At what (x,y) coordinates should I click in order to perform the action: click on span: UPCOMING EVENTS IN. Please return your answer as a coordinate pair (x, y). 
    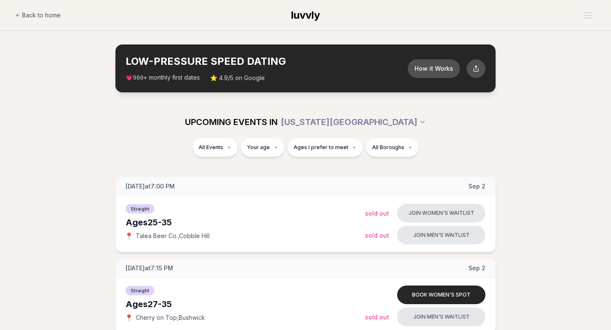
    Looking at the image, I should click on (231, 122).